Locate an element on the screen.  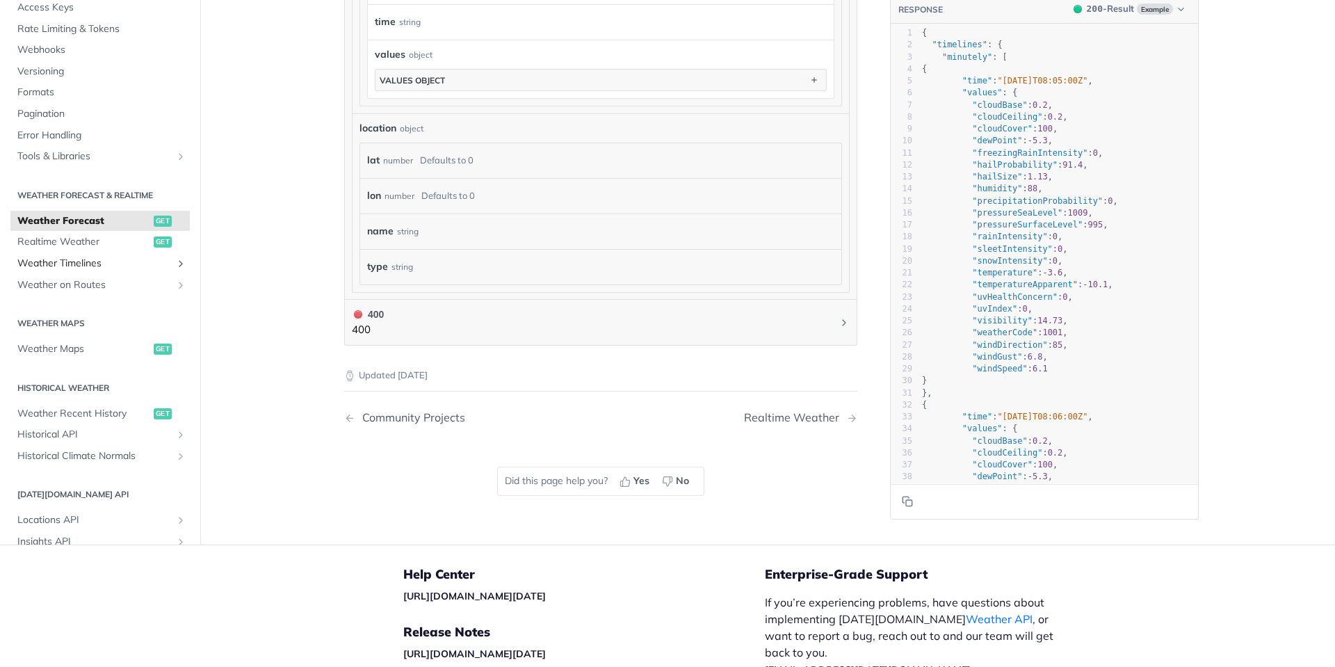
div: 5 is located at coordinates (901, 81).